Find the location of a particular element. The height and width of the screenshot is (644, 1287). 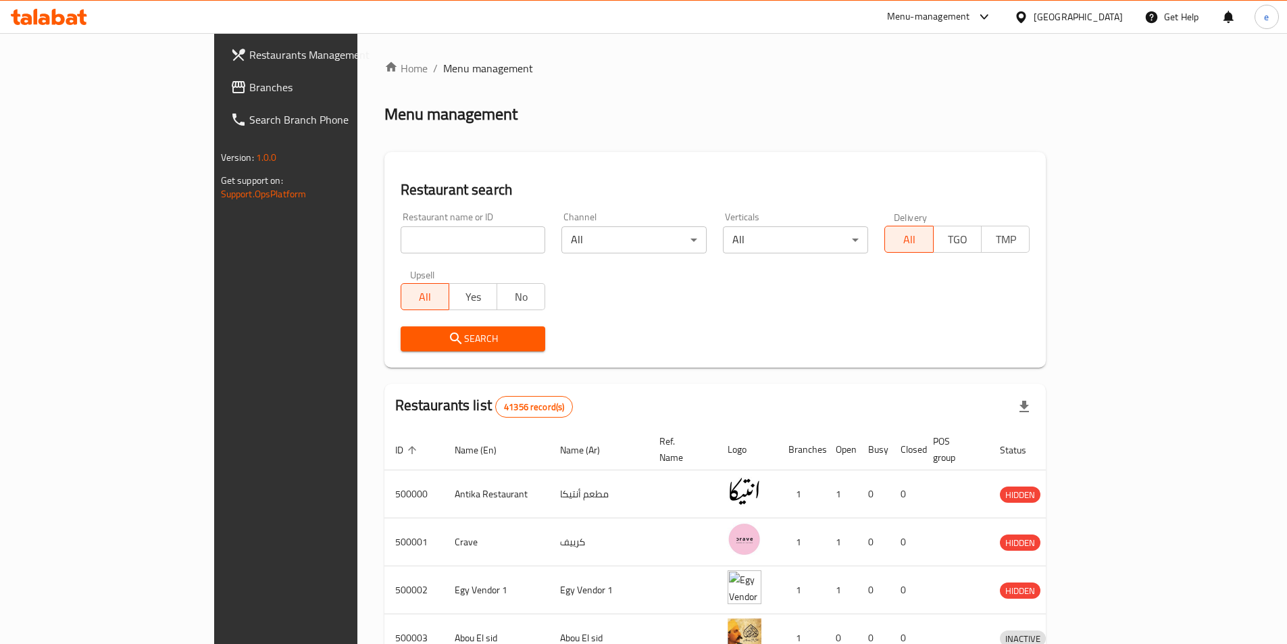

td: مطعم أنتيكا is located at coordinates (599, 494).